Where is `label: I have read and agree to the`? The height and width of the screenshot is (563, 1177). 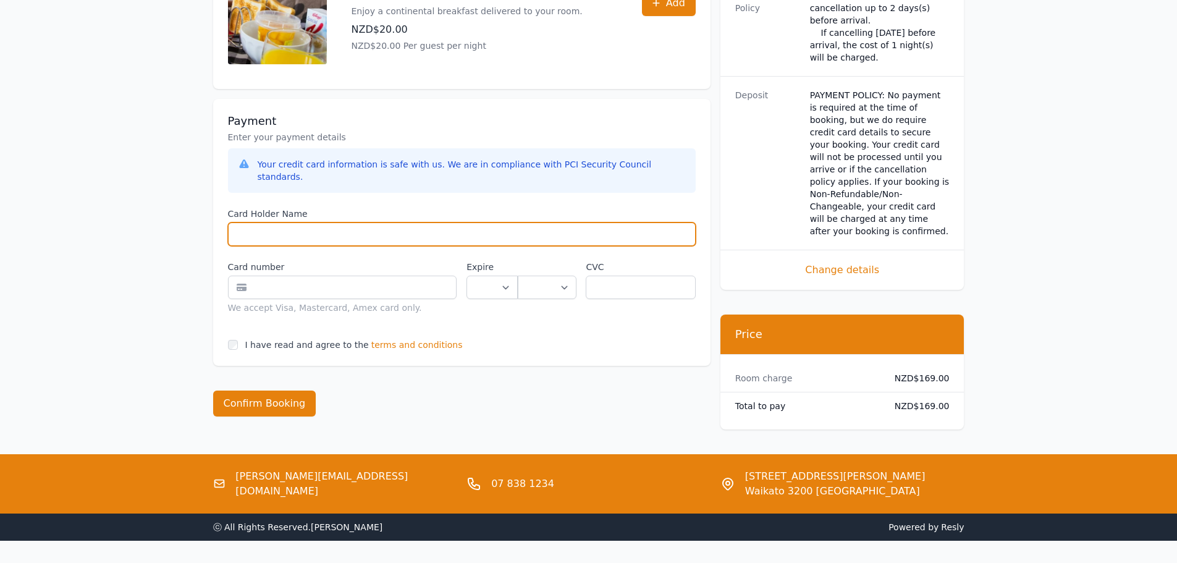 label: I have read and agree to the is located at coordinates (307, 345).